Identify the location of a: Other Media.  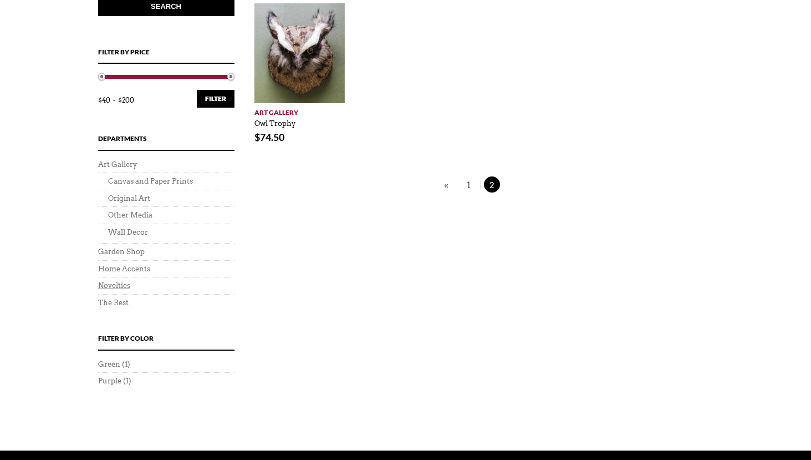
(130, 215).